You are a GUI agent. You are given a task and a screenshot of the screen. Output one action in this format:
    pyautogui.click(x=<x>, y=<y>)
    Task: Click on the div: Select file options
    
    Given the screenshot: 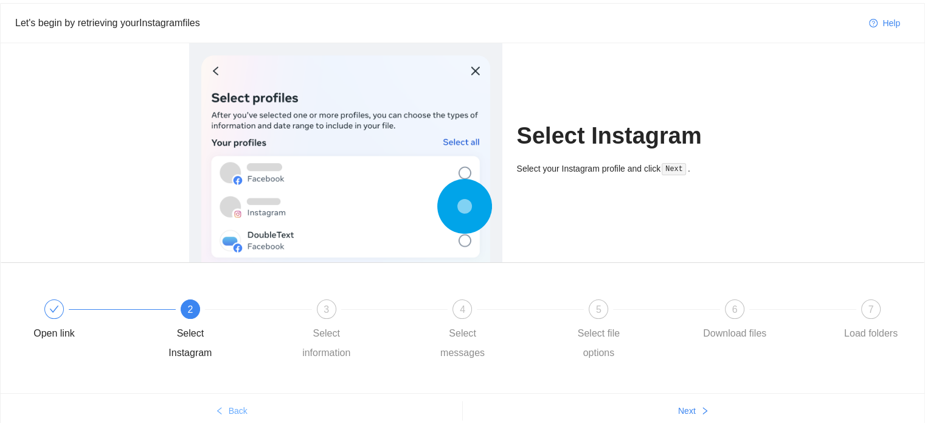 What is the action you would take?
    pyautogui.click(x=599, y=343)
    